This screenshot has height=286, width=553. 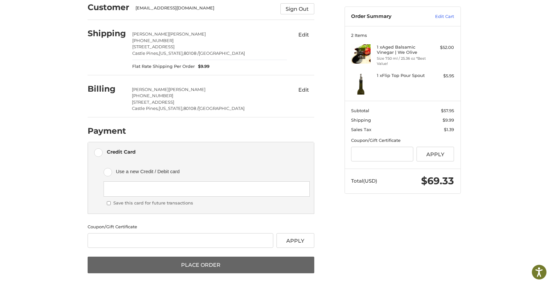 I want to click on button: Open LiveChat chat widget, so click(x=79, y=12).